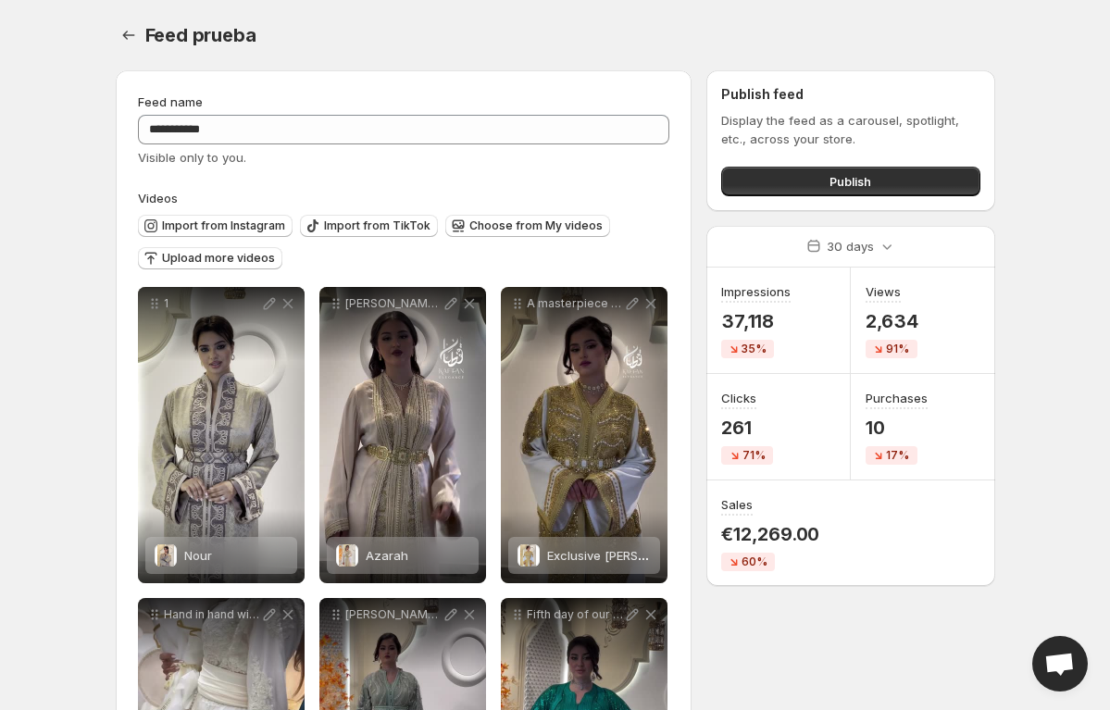 The image size is (1110, 710). I want to click on p: 30 days, so click(850, 246).